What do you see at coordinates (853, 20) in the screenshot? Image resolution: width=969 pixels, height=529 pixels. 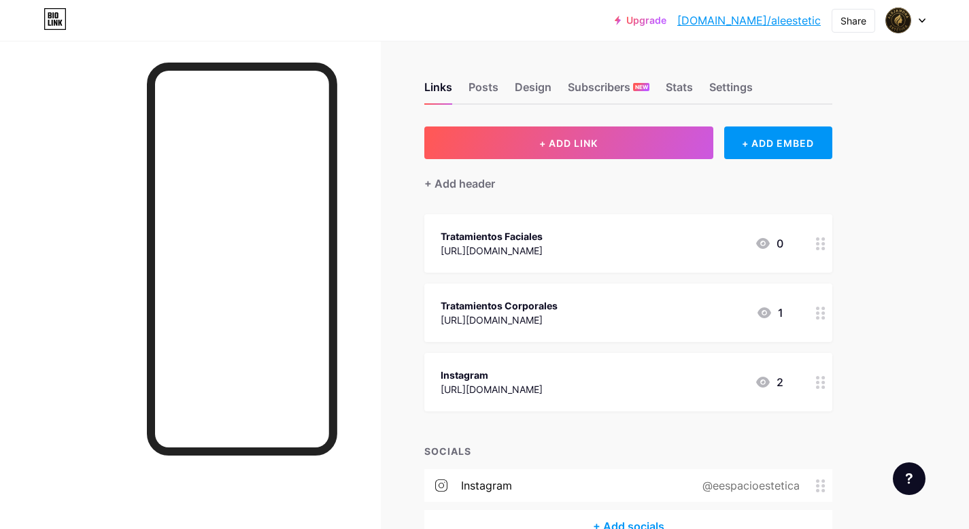 I see `div: Share` at bounding box center [853, 20].